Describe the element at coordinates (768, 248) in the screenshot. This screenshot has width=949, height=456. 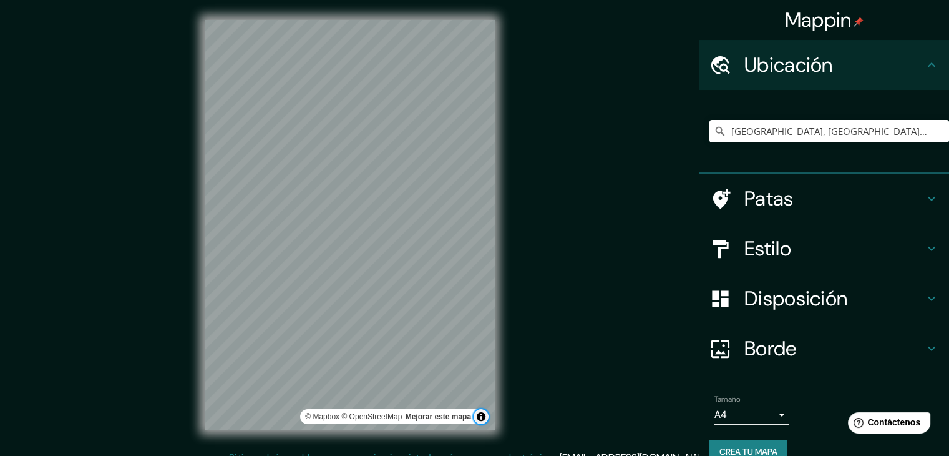
I see `font: Estilo` at that location.